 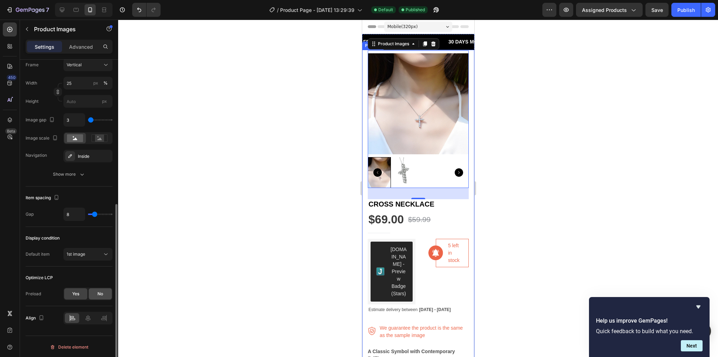 What do you see at coordinates (33, 294) in the screenshot?
I see `div: Preload` at bounding box center [33, 294].